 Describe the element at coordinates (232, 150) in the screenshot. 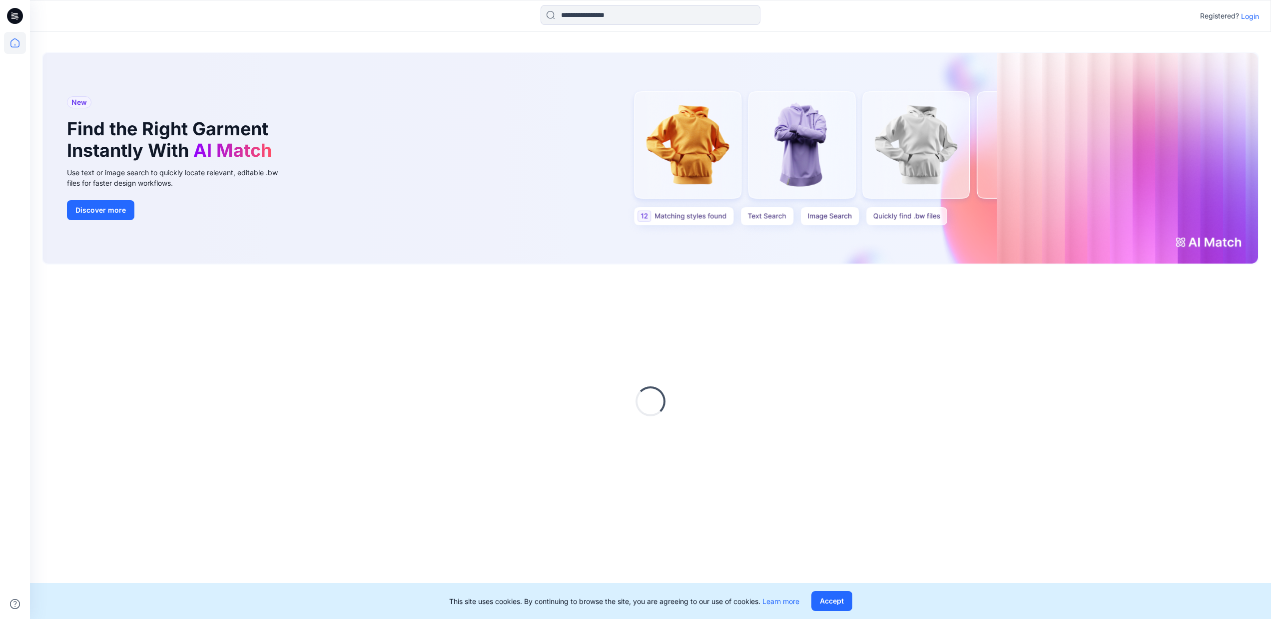

I see `span: AI Match` at that location.